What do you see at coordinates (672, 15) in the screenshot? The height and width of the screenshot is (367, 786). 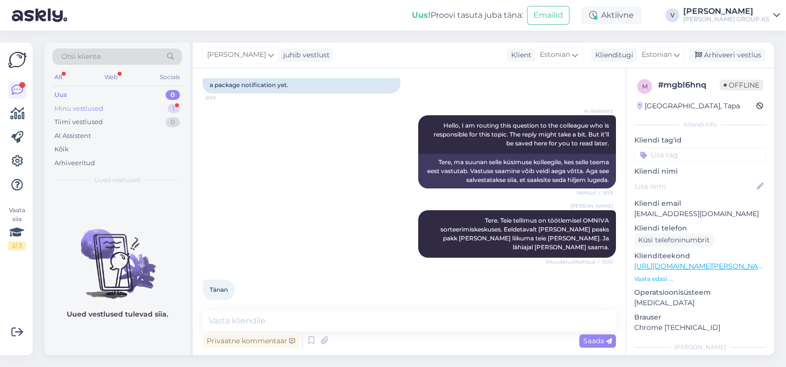 I see `div: V` at bounding box center [672, 15].